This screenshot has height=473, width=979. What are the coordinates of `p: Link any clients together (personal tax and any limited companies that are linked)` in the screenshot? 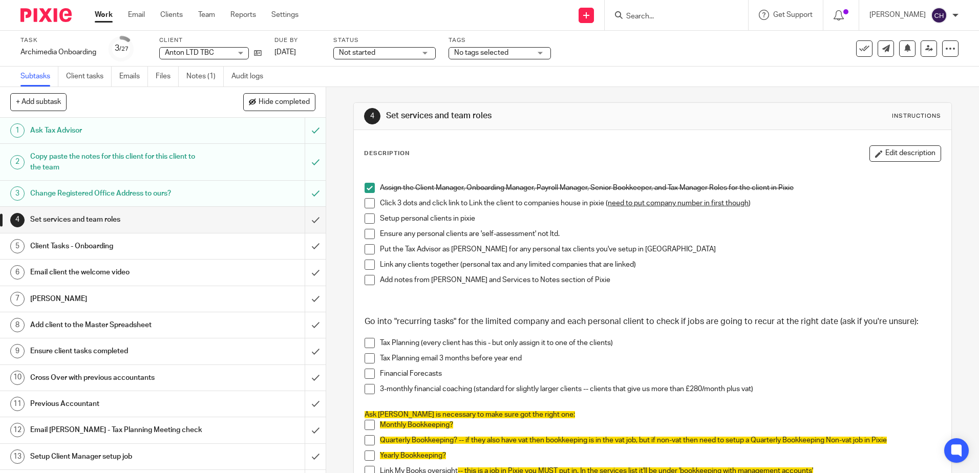 It's located at (660, 265).